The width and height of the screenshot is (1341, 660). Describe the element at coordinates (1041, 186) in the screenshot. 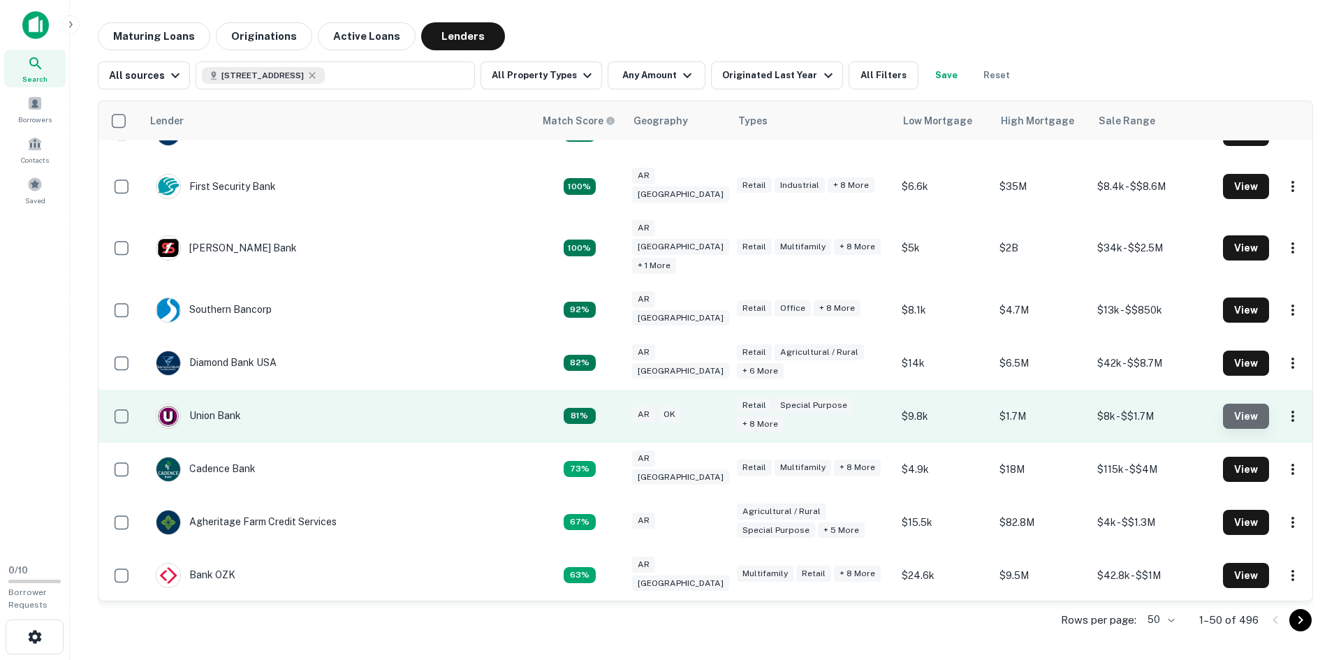

I see `td: $35M` at that location.